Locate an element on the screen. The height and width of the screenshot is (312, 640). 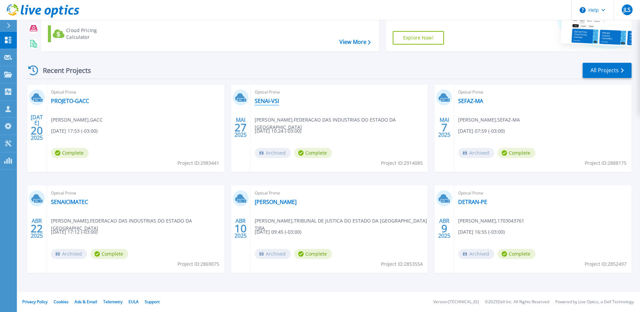
span: Project ID: 2914085 is located at coordinates (402, 163).